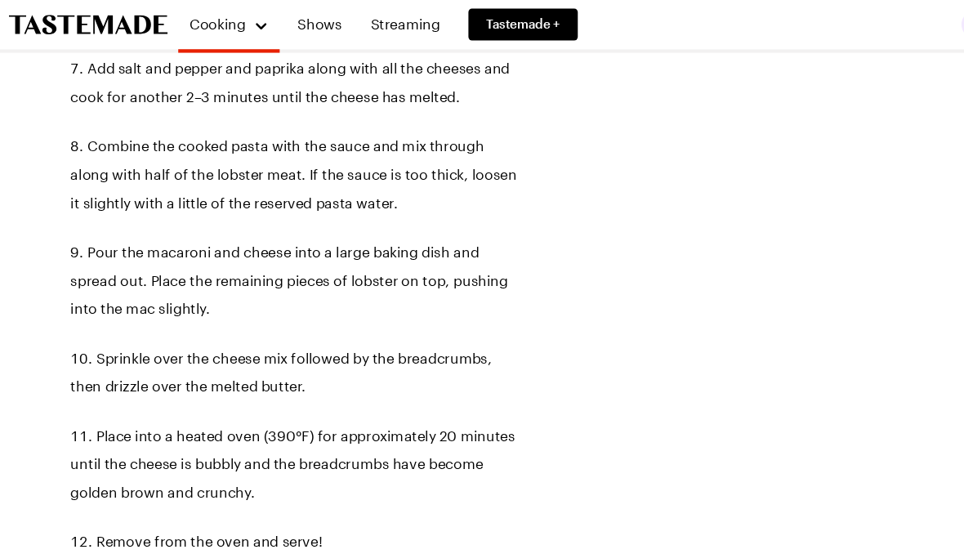 The height and width of the screenshot is (554, 964). What do you see at coordinates (285, 502) in the screenshot?
I see `li: Remove from the oven and serve!` at bounding box center [285, 502].